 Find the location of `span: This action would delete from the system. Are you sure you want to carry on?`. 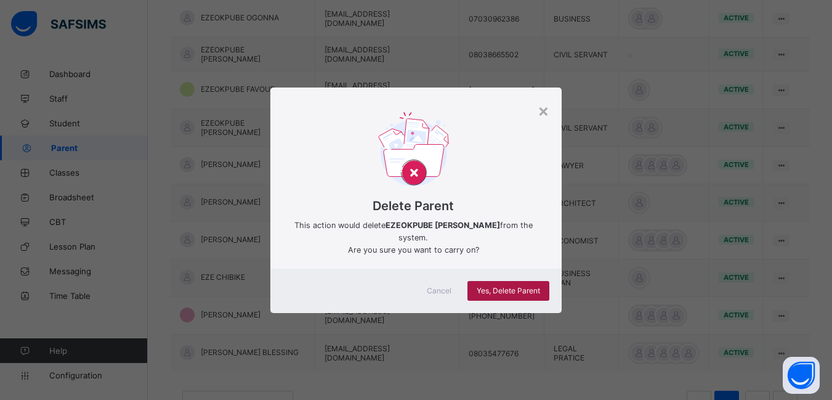

span: This action would delete from the system. Are you sure you want to carry on? is located at coordinates (413, 238).